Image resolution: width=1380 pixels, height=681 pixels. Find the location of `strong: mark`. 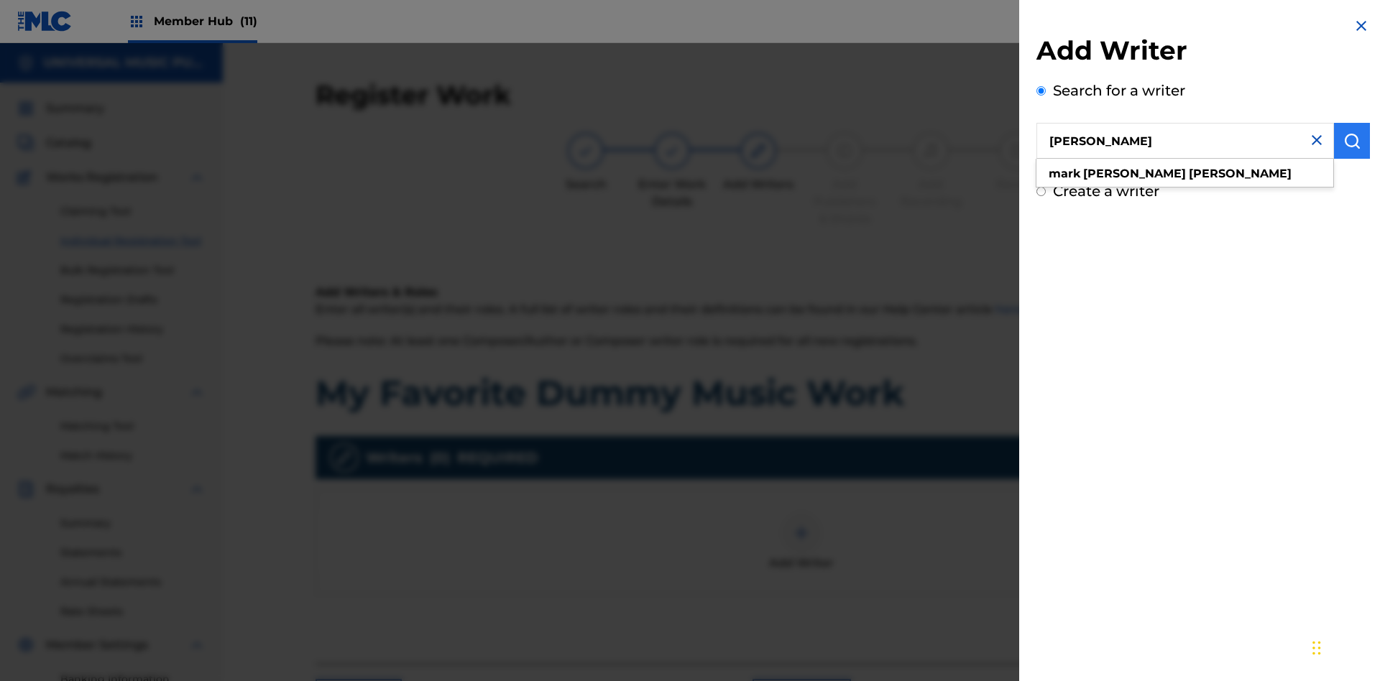

strong: mark is located at coordinates (1064, 173).